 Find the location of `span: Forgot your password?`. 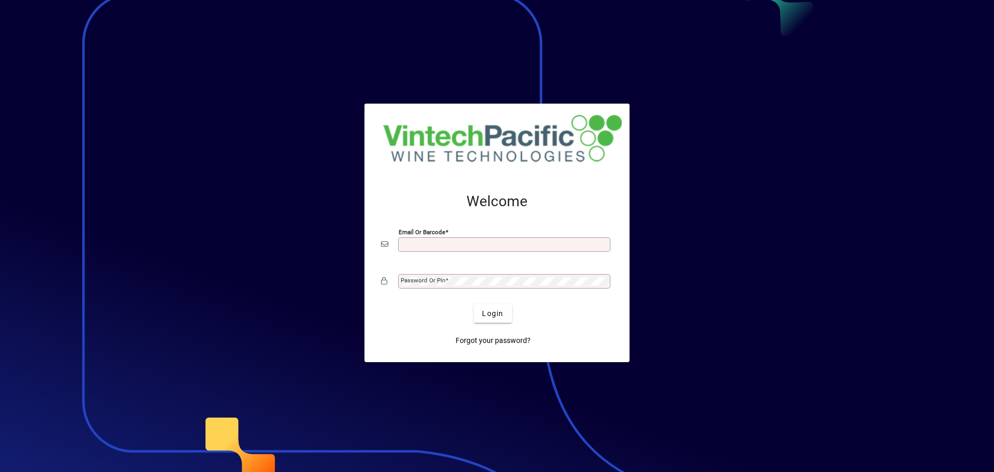

span: Forgot your password? is located at coordinates (493, 340).